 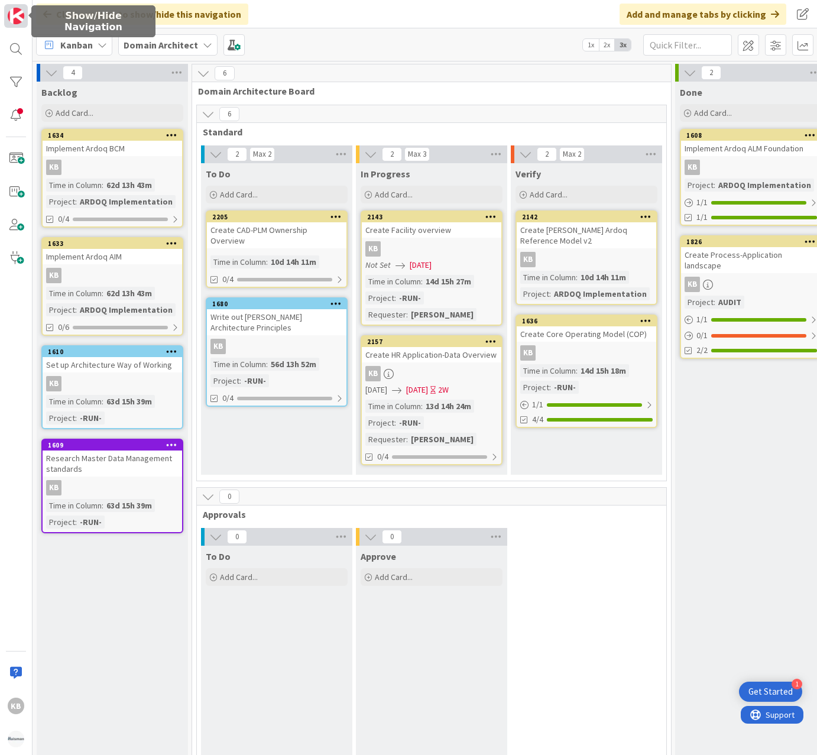 What do you see at coordinates (797, 684) in the screenshot?
I see `div: 1` at bounding box center [797, 684].